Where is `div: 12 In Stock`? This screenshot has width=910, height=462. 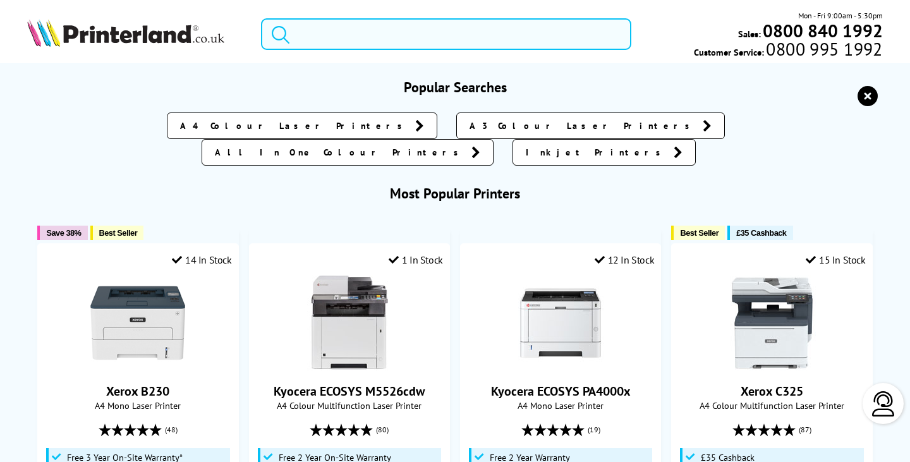
div: 12 In Stock is located at coordinates (625, 260).